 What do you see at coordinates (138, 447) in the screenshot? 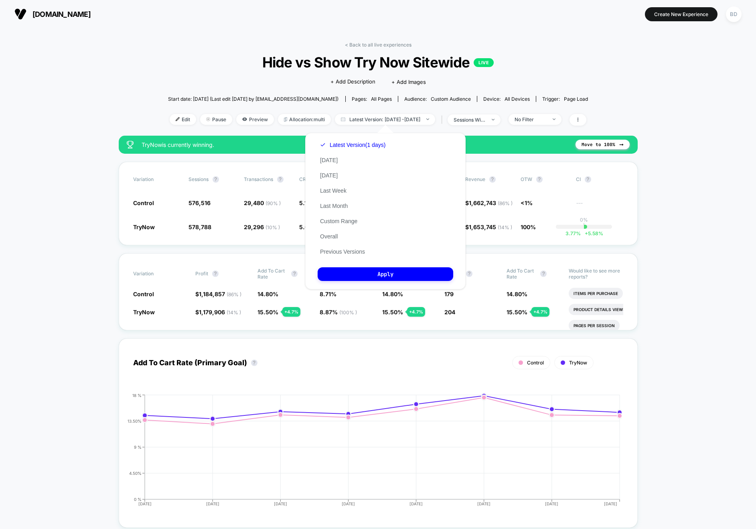
I see `tspan: 9 %` at bounding box center [138, 447].